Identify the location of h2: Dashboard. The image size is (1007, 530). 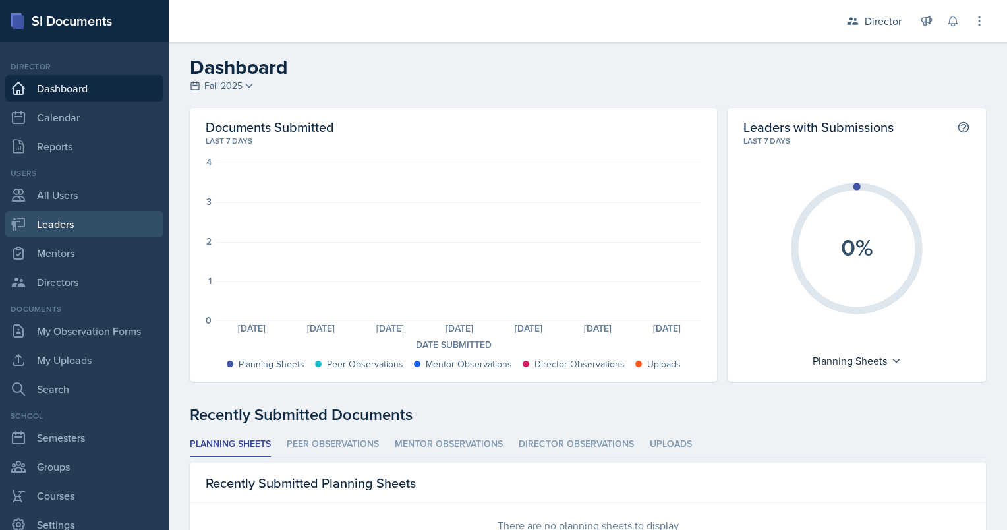
(588, 67).